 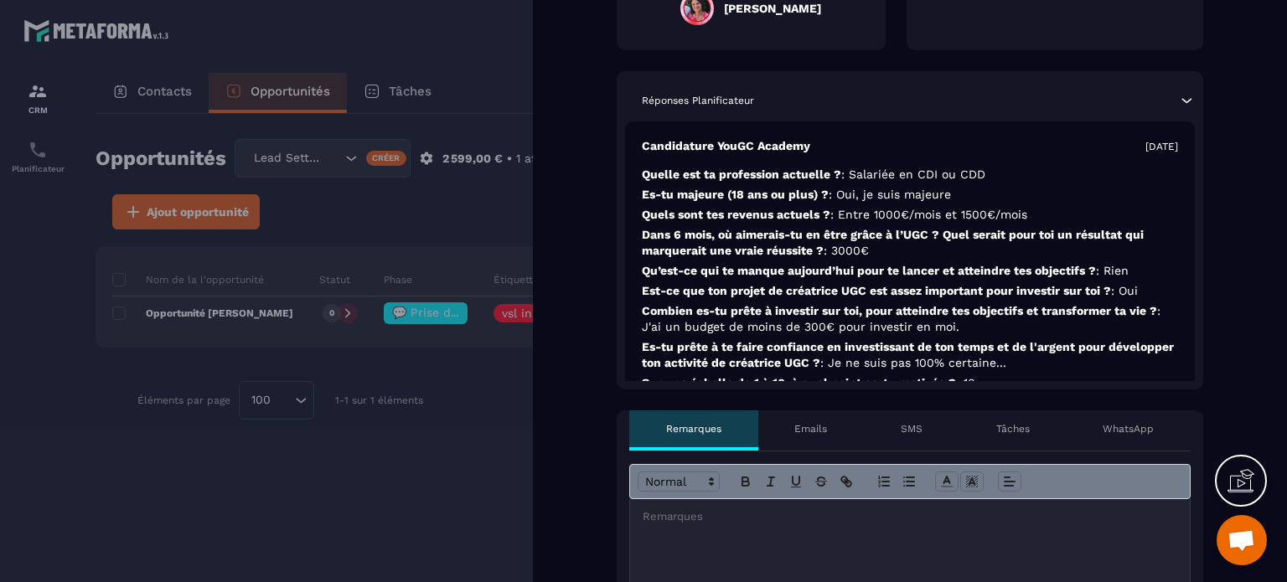 I want to click on p: Remarques, so click(x=694, y=429).